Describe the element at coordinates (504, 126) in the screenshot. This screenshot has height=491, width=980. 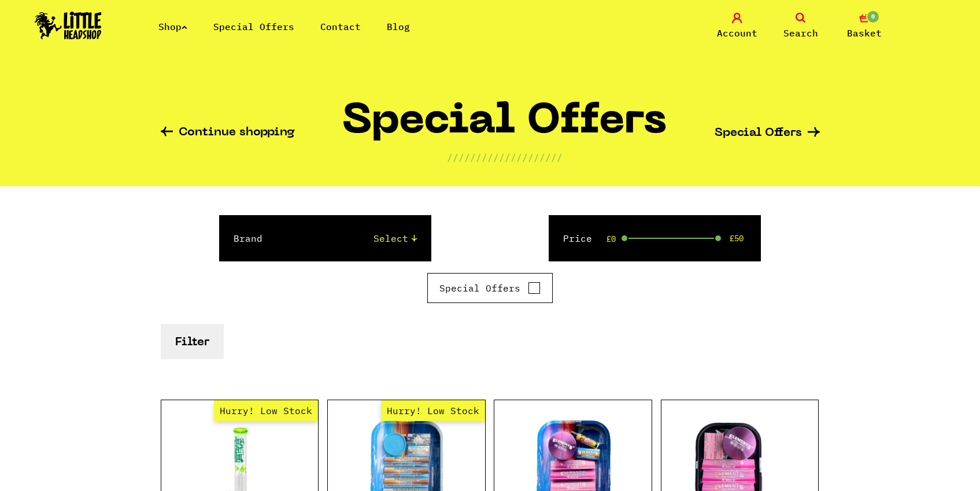
I see `h1: Special Offers` at that location.